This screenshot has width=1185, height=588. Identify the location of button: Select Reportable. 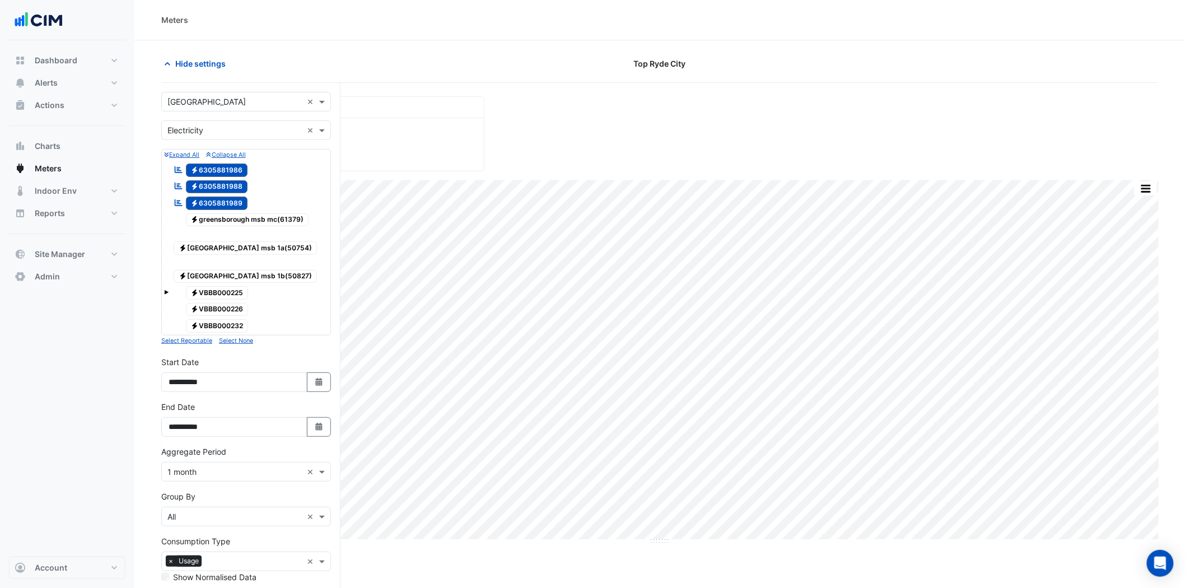
(187, 341).